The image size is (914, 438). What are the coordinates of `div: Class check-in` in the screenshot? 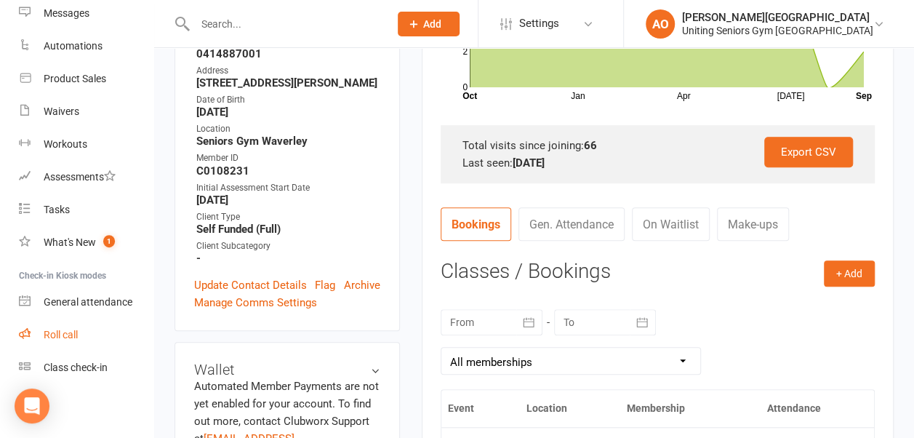 It's located at (76, 367).